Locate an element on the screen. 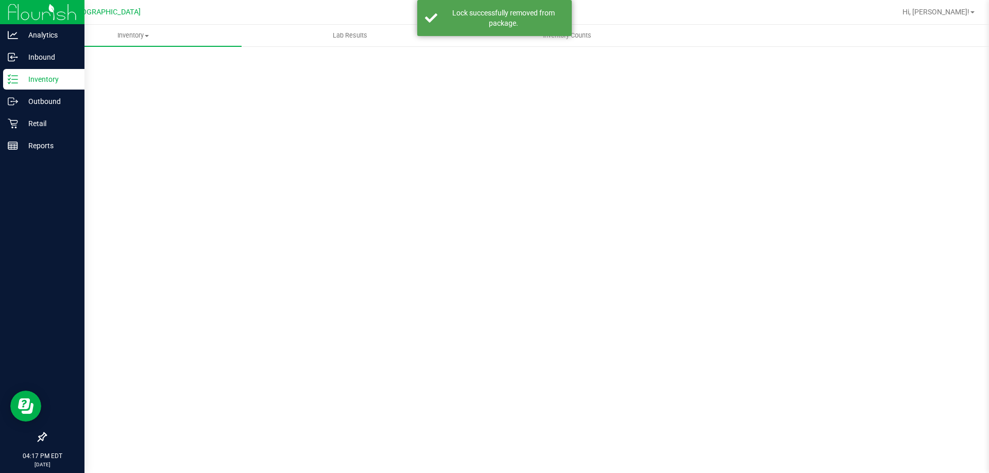  p: Retail is located at coordinates (49, 124).